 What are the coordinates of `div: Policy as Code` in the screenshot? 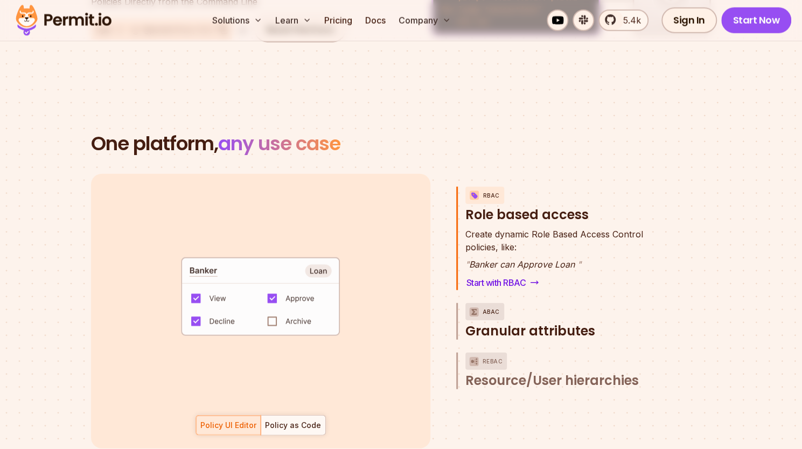 It's located at (293, 426).